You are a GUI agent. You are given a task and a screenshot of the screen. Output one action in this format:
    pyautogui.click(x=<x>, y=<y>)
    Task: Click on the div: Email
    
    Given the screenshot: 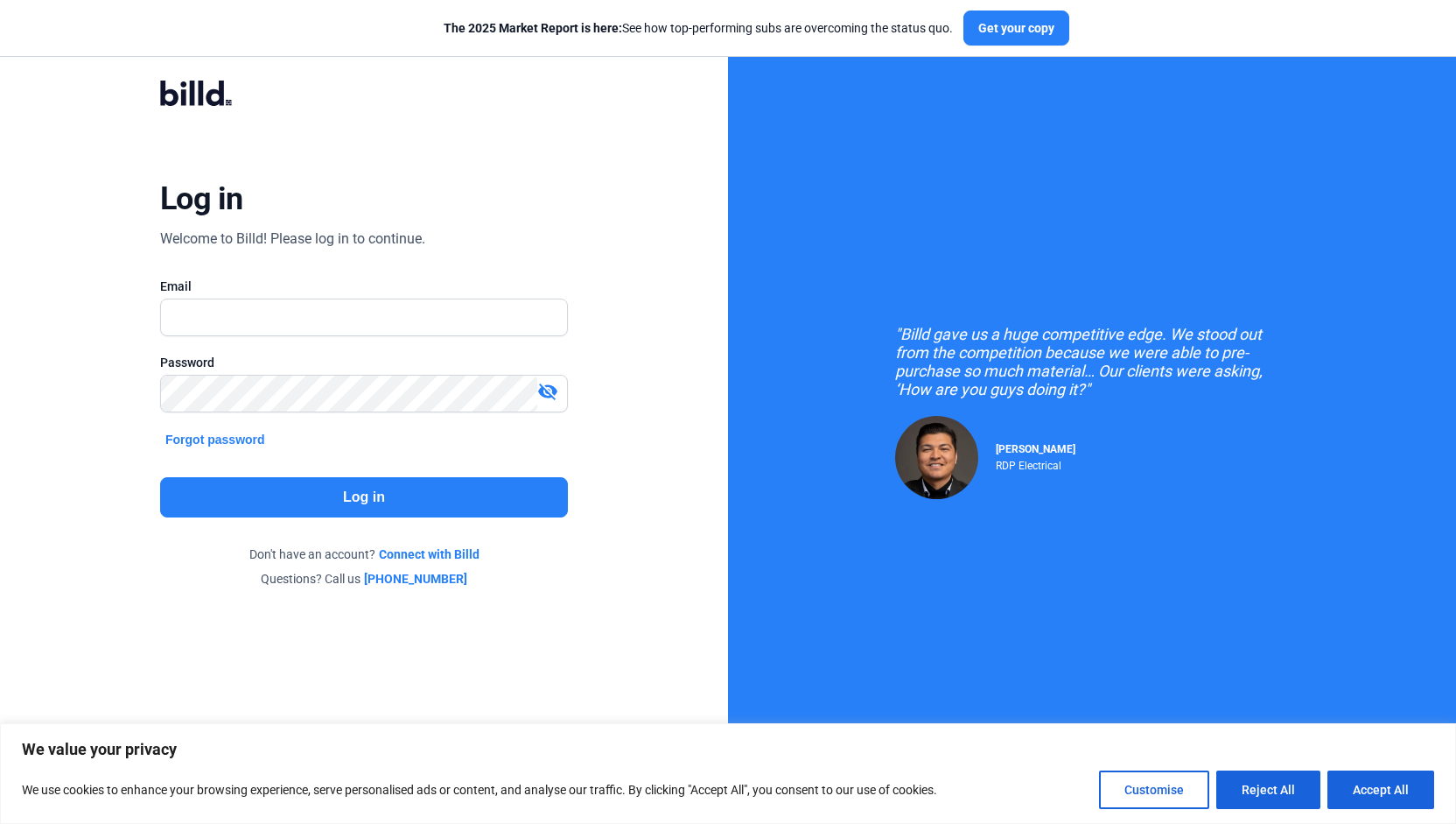 What is the action you would take?
    pyautogui.click(x=364, y=286)
    